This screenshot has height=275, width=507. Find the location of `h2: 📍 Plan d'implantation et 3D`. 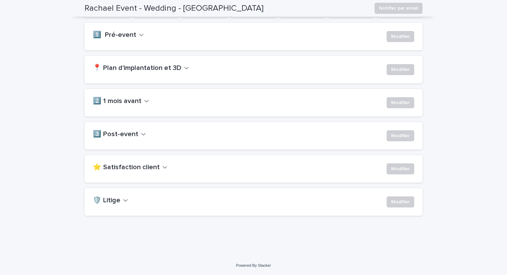

h2: 📍 Plan d'implantation et 3D is located at coordinates (137, 68).